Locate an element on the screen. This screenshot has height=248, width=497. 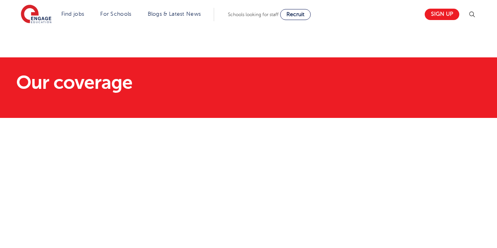
span: Schools looking for staff is located at coordinates (253, 15).